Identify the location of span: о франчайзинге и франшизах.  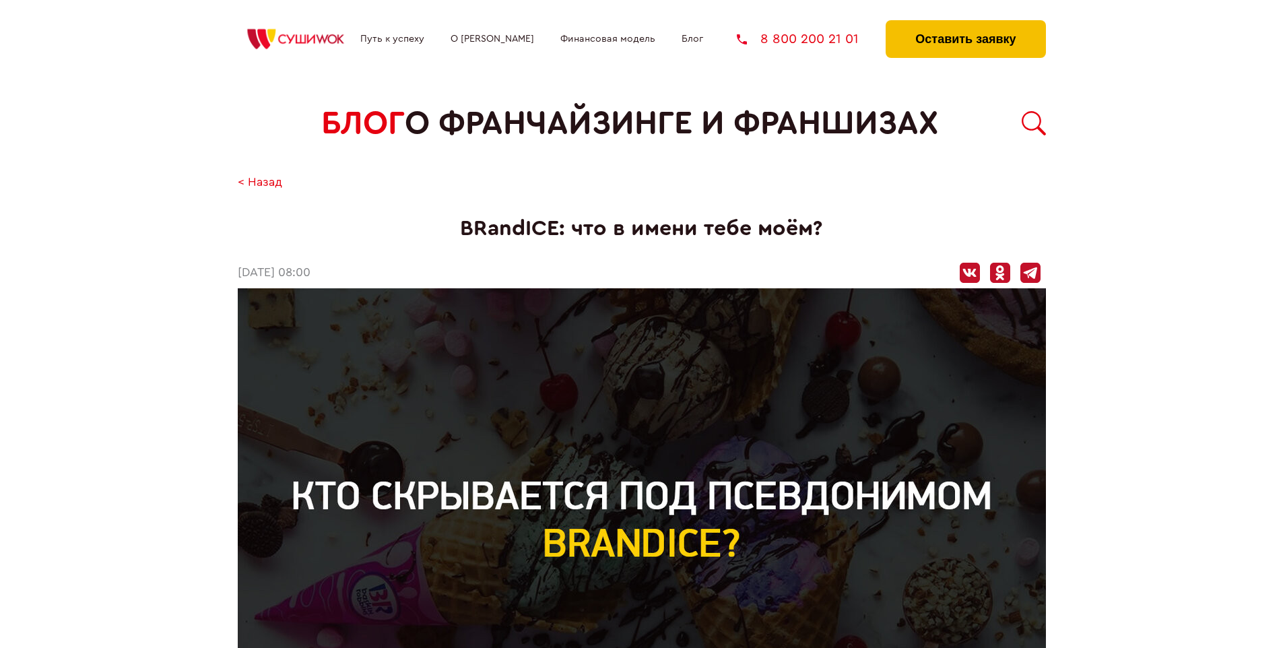
(671, 123).